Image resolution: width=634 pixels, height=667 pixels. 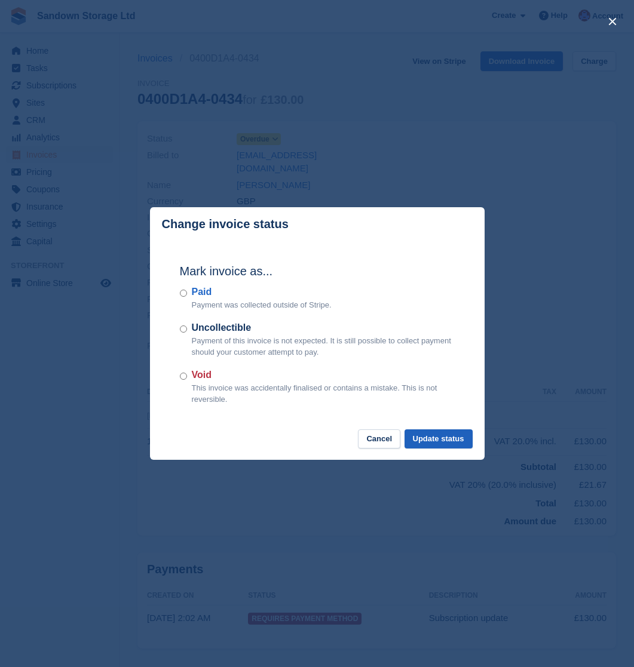 I want to click on p: Change invoice status, so click(x=225, y=224).